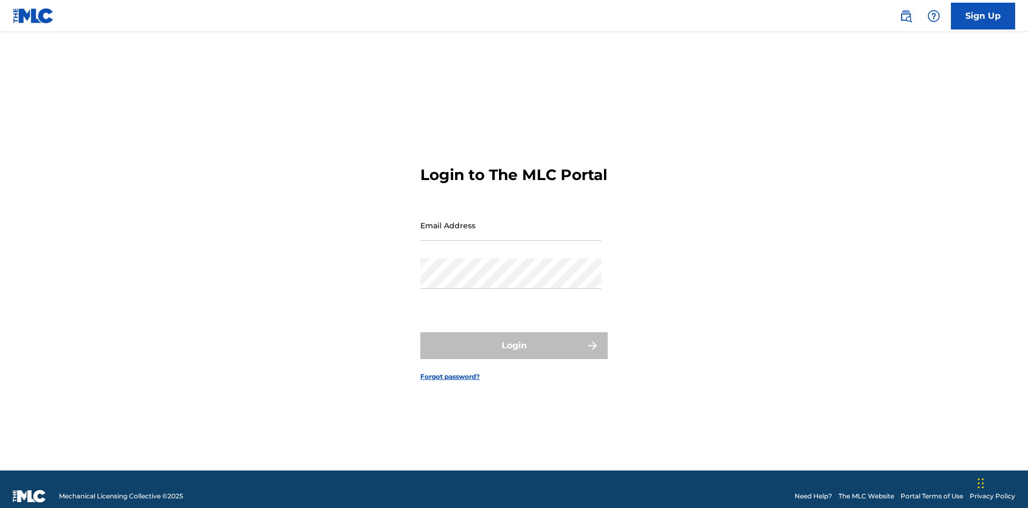 This screenshot has width=1028, height=508. Describe the element at coordinates (981, 483) in the screenshot. I see `div: Drag` at that location.